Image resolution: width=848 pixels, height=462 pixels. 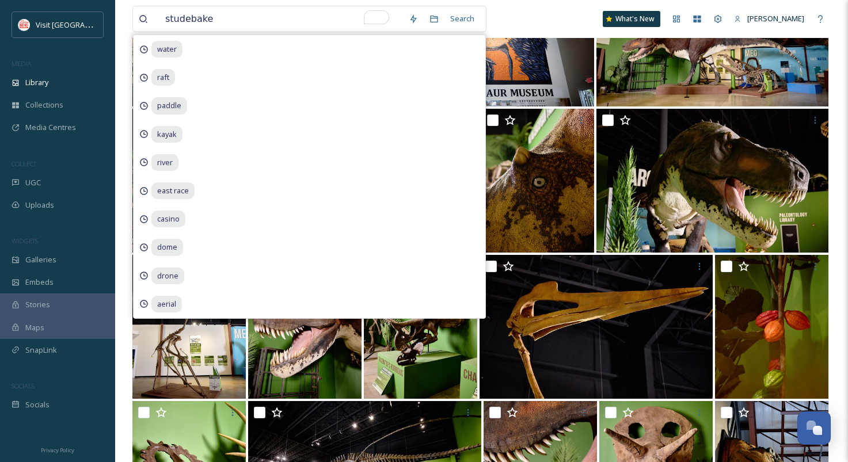 I want to click on span: drone, so click(x=168, y=276).